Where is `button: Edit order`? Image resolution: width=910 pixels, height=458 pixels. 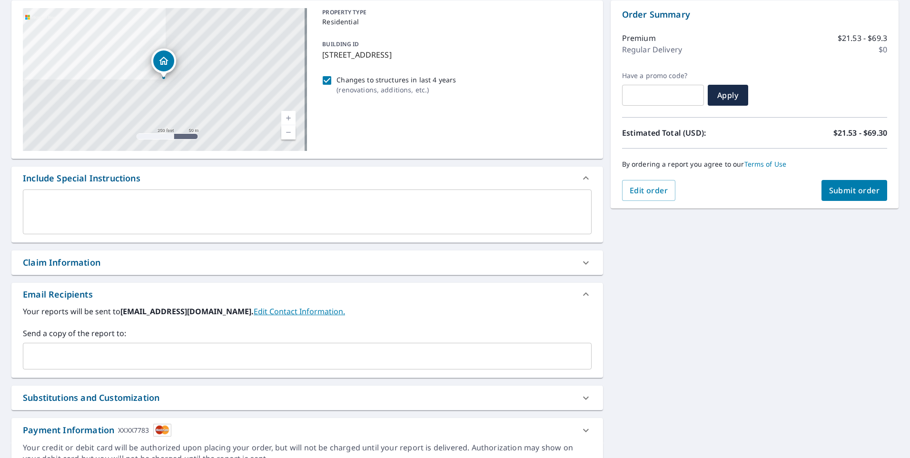 button: Edit order is located at coordinates (649, 190).